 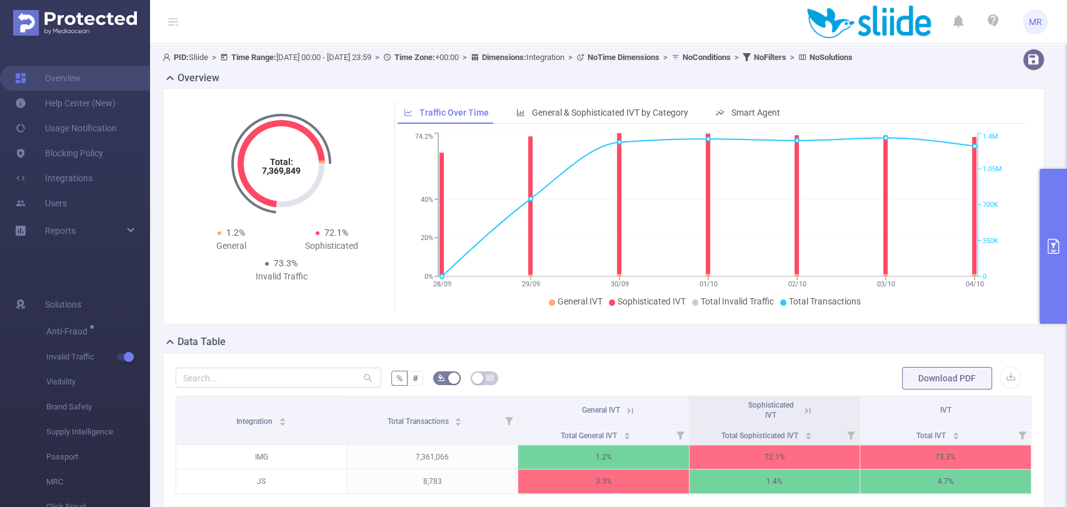 What do you see at coordinates (98, 457) in the screenshot?
I see `span: Passport` at bounding box center [98, 457].